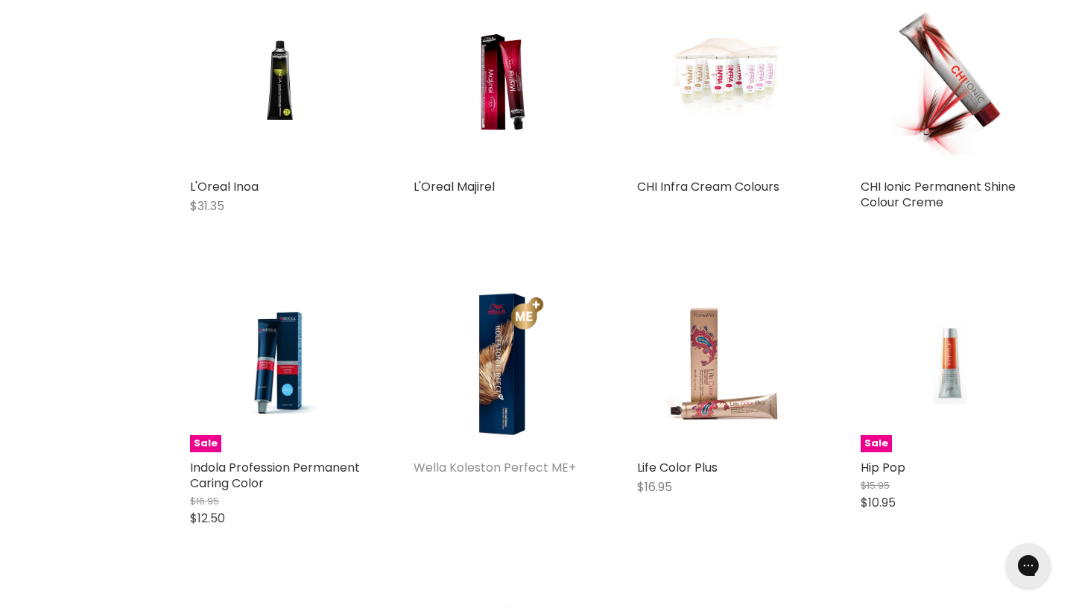 The height and width of the screenshot is (608, 1073). What do you see at coordinates (503, 363) in the screenshot?
I see `img: Wella Koleston Perfect ME+` at bounding box center [503, 363].